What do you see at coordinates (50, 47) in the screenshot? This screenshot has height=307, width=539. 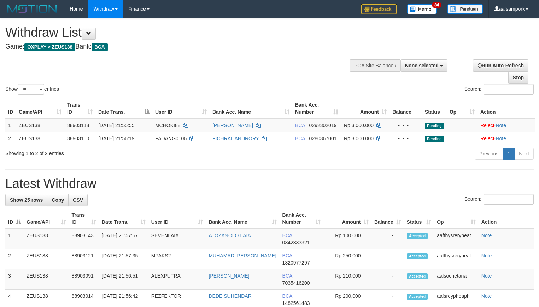 I see `span: OXPLAY > ZEUS138` at bounding box center [50, 47].